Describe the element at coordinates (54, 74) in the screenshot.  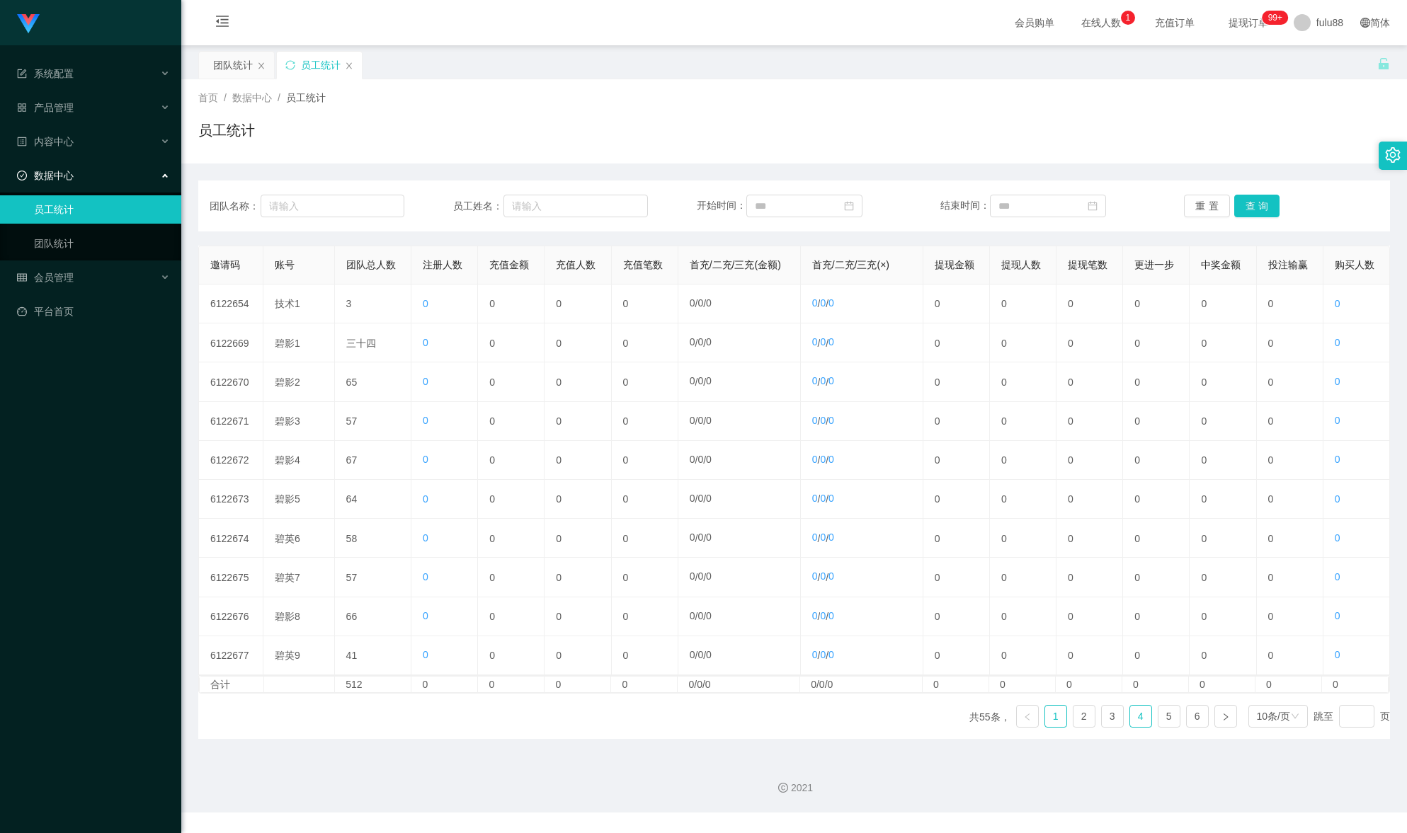
I see `font: 系统配置` at that location.